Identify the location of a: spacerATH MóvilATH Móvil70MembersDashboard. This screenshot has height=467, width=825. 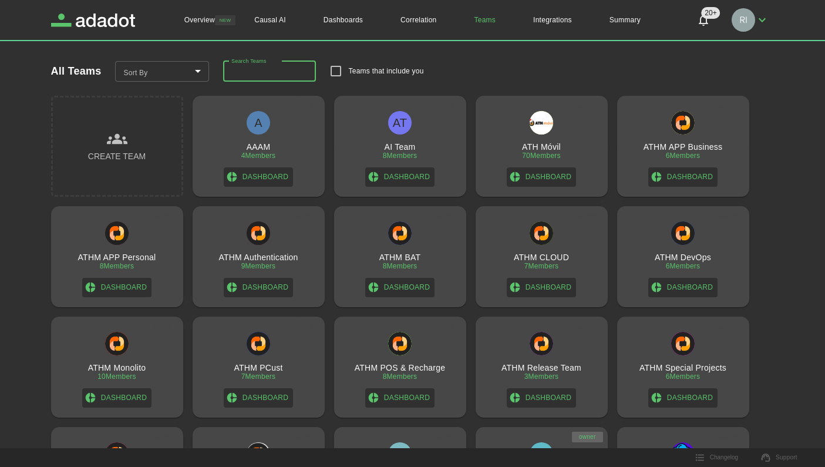
(541, 146).